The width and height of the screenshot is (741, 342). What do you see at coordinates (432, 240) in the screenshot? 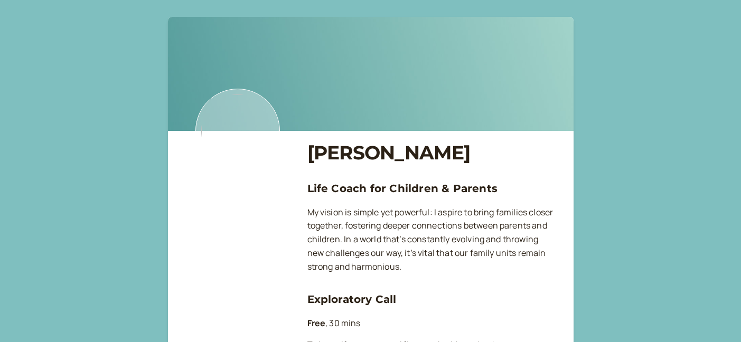
I see `p: My vision is simple yet powerful: I aspire to bring families closer together, fostering deeper co...` at bounding box center [432, 240].